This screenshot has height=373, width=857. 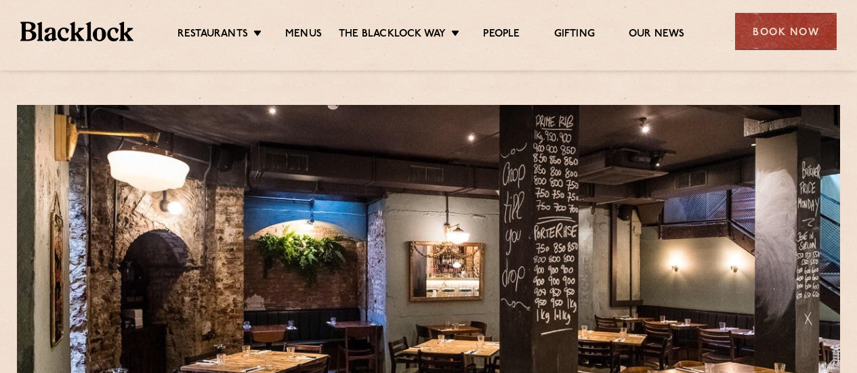 I want to click on div: Book Now, so click(x=786, y=31).